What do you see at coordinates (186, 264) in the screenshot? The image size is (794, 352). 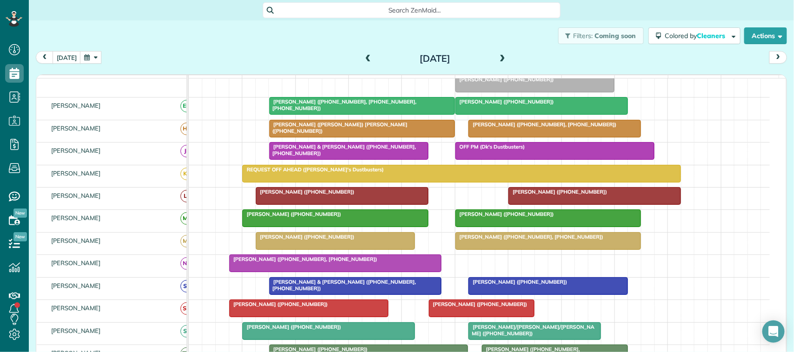 I see `span: NN` at bounding box center [186, 264].